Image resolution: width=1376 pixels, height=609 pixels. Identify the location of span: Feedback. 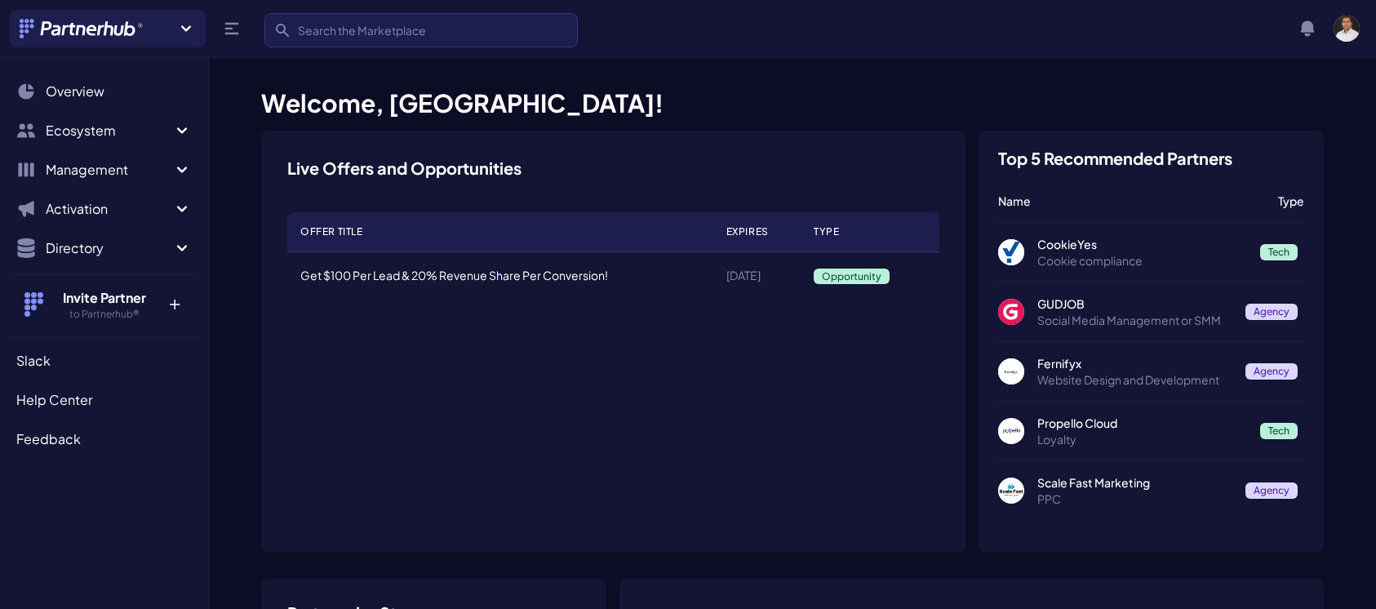
(48, 439).